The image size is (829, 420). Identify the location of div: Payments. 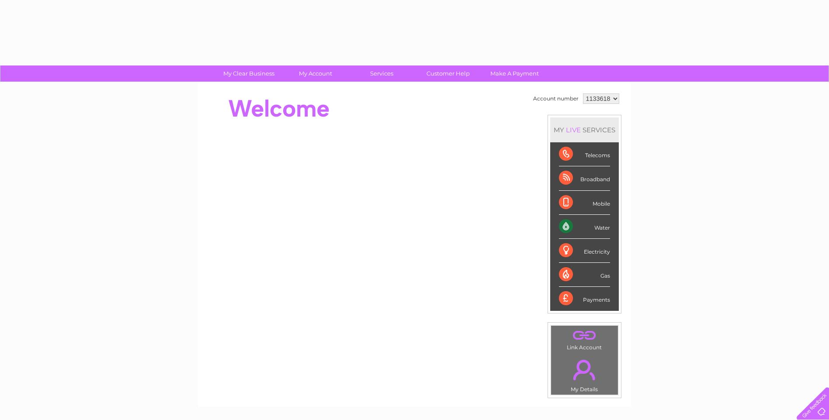
(584, 299).